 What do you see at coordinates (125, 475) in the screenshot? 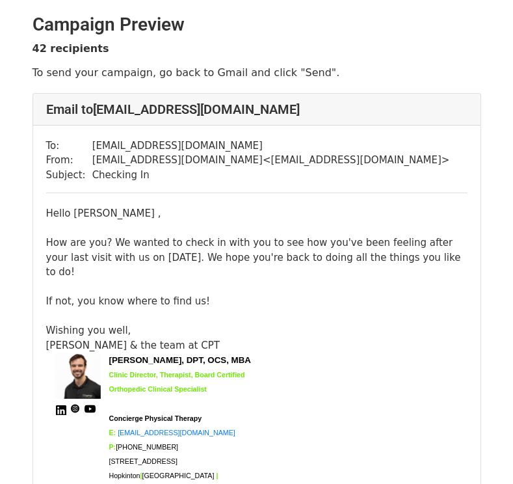
I see `span: Hopkinton` at bounding box center [125, 475].